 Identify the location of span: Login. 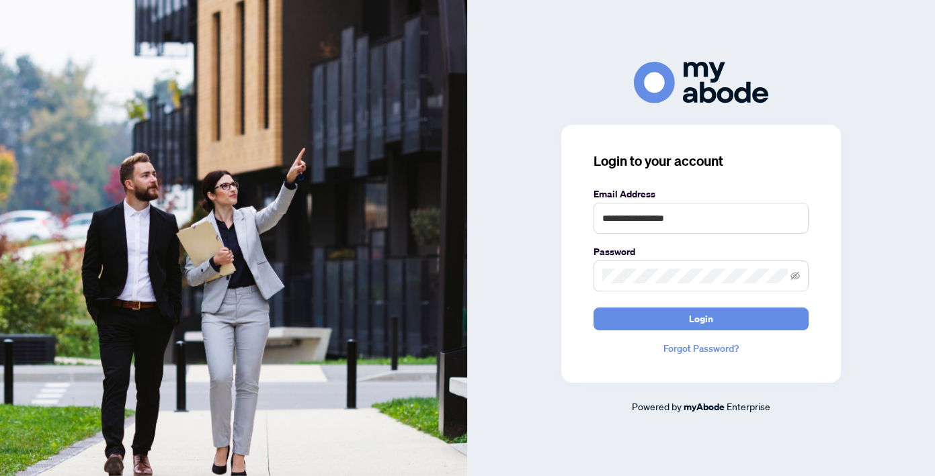
(701, 319).